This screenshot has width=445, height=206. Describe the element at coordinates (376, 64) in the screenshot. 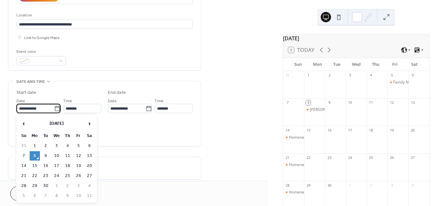

I see `div: Thu` at that location.